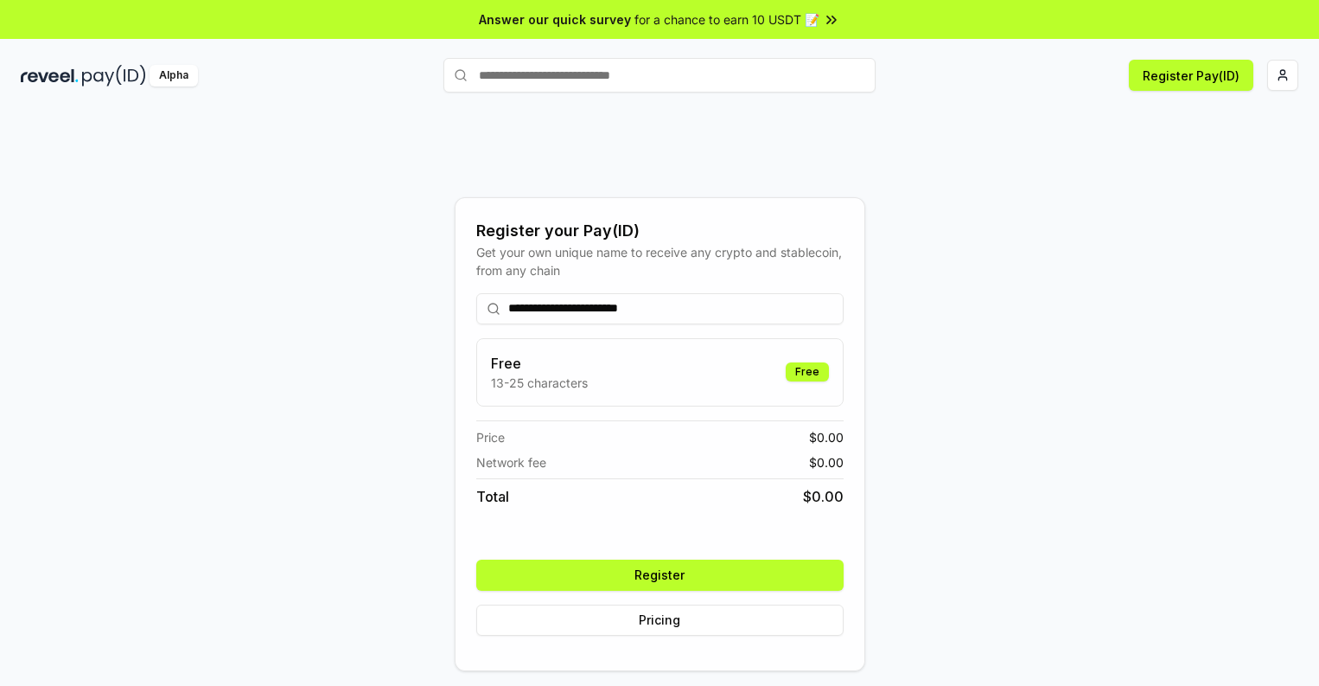 Image resolution: width=1319 pixels, height=686 pixels. I want to click on p: 13-25 characters, so click(540, 382).